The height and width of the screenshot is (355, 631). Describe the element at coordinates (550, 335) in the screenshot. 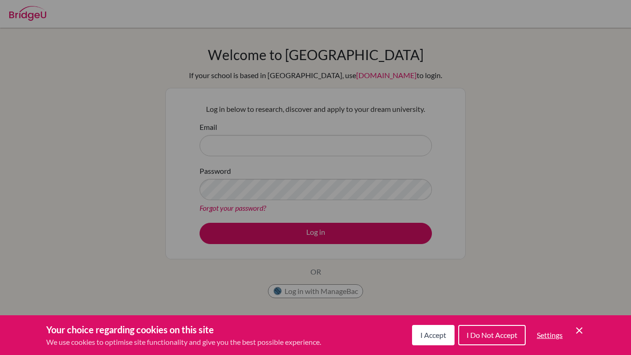

I see `button: Settings` at that location.